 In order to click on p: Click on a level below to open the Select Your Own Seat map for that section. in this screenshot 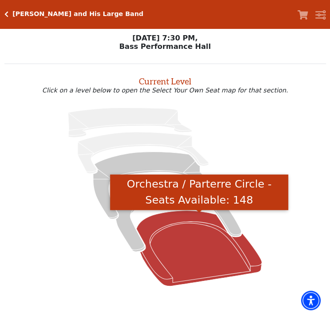, I will do `click(165, 90)`.